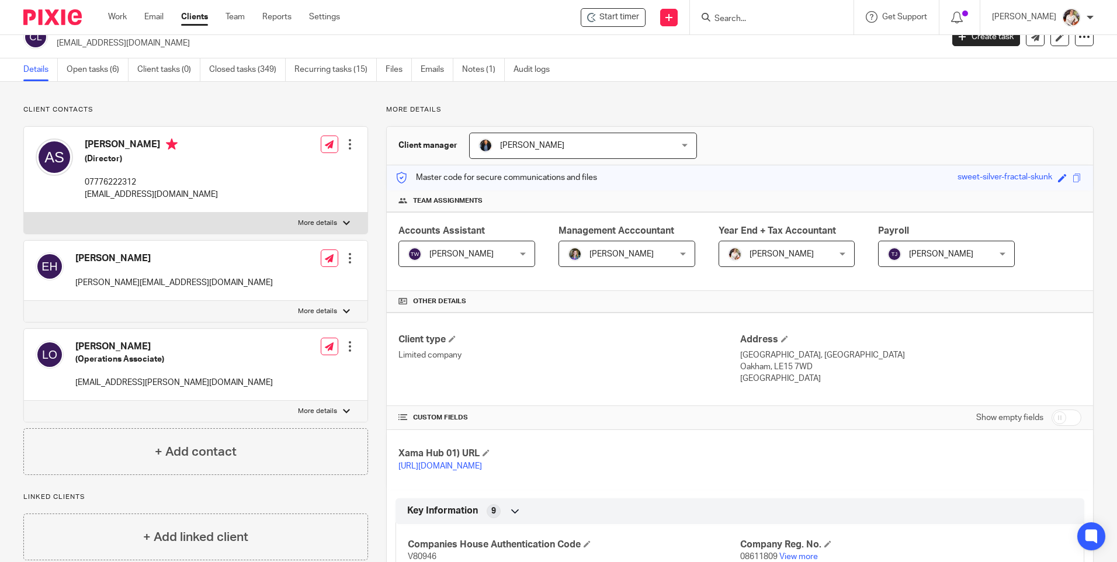 Image resolution: width=1117 pixels, height=562 pixels. What do you see at coordinates (496, 178) in the screenshot?
I see `p: Master code for secure communications and files` at bounding box center [496, 178].